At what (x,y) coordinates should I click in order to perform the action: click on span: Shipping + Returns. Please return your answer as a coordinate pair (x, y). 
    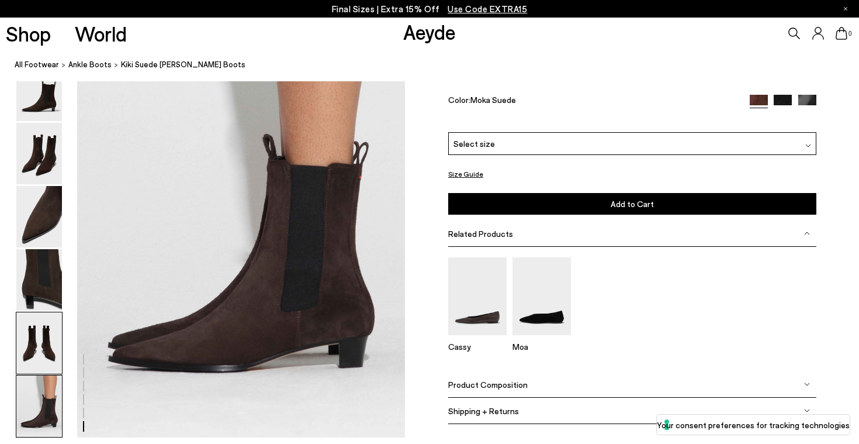
    Looking at the image, I should click on (483, 410).